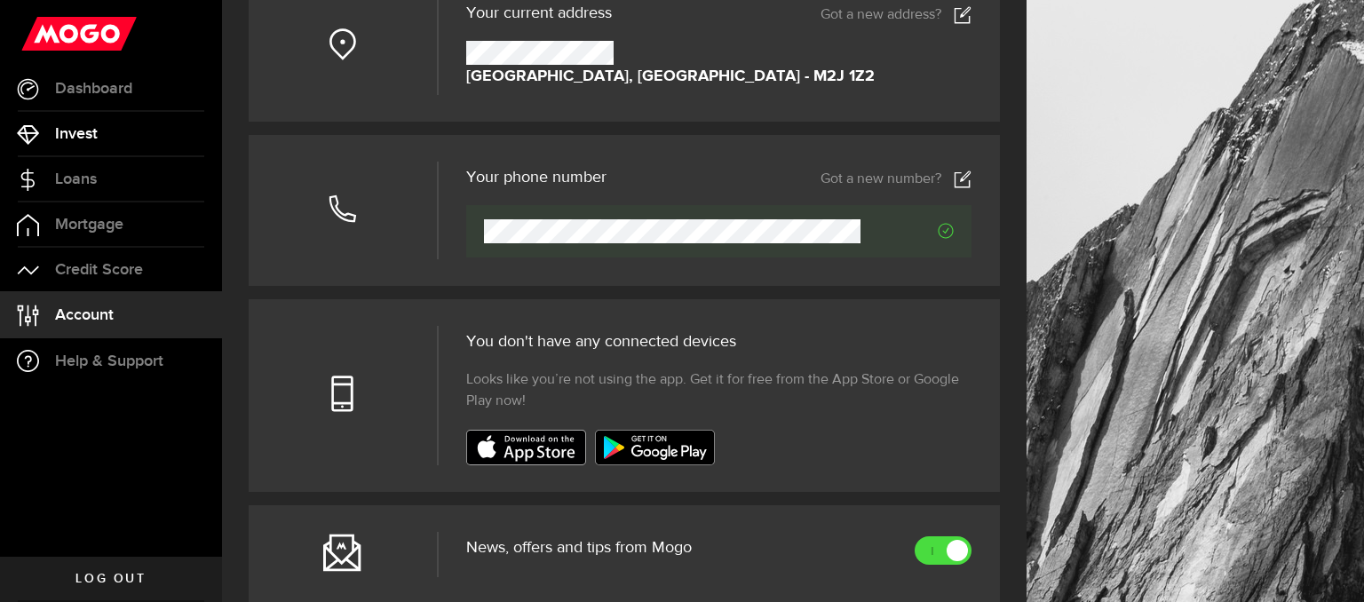 Image resolution: width=1364 pixels, height=602 pixels. Describe the element at coordinates (84, 315) in the screenshot. I see `span: Account` at that location.